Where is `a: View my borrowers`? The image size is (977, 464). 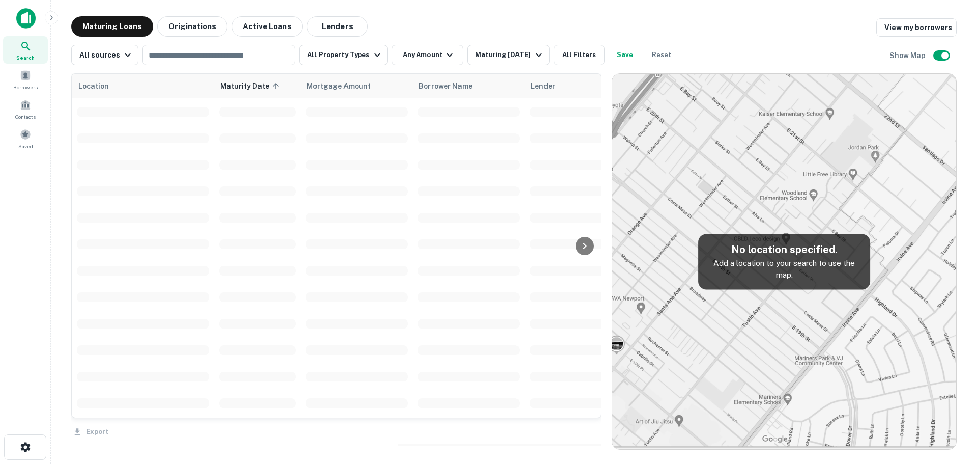
a: View my borrowers is located at coordinates (917, 27).